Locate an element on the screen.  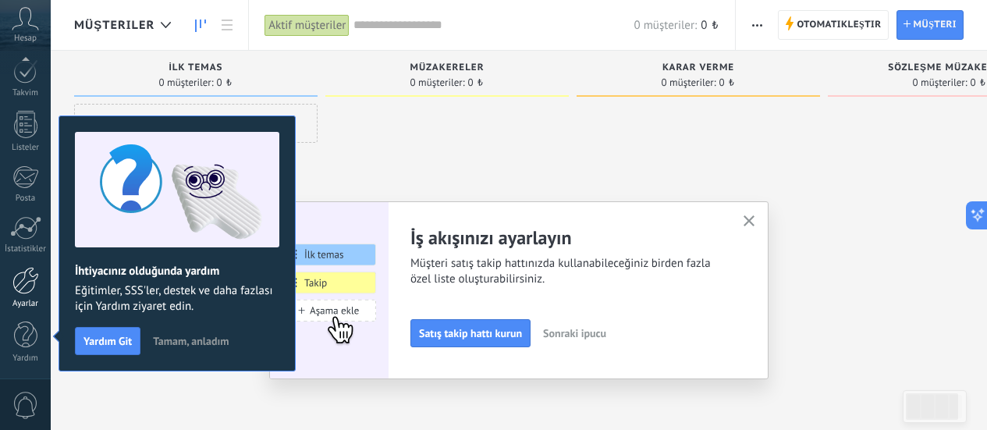
div: İstatistikler is located at coordinates (26, 249).